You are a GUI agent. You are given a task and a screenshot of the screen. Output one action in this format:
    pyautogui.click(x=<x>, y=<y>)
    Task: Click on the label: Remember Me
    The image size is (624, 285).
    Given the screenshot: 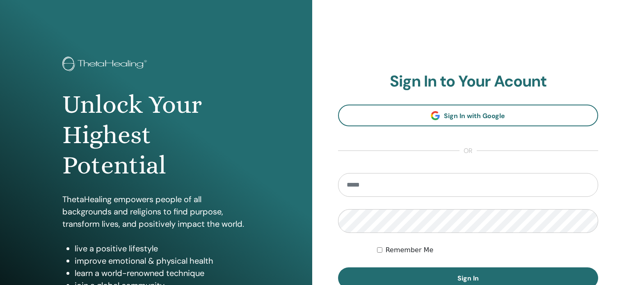 What is the action you would take?
    pyautogui.click(x=409, y=250)
    